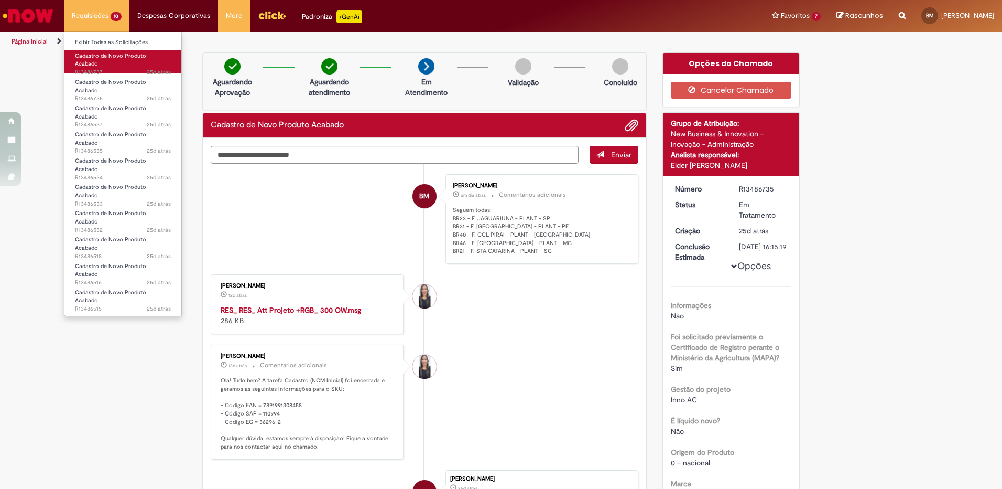 This screenshot has height=489, width=1002. What do you see at coordinates (308, 413) in the screenshot?
I see `p: Olá! Tudo bem? A tarefa Cadastro (NCM Inicial) foi encerrada e geramos as seguintes informações p...` at bounding box center [308, 413].